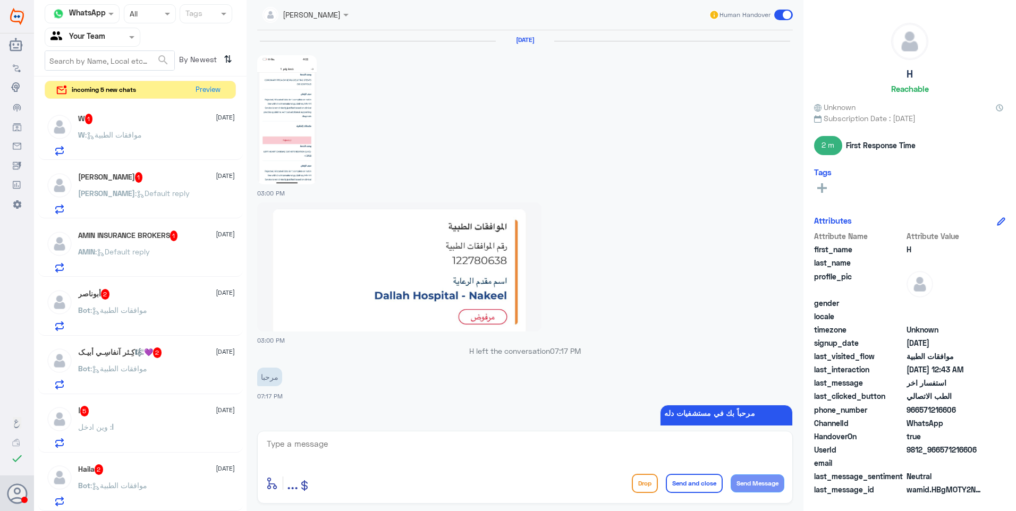 This screenshot has height=511, width=1016. What do you see at coordinates (58, 14) in the screenshot?
I see `img: whatsapp.png` at bounding box center [58, 14].